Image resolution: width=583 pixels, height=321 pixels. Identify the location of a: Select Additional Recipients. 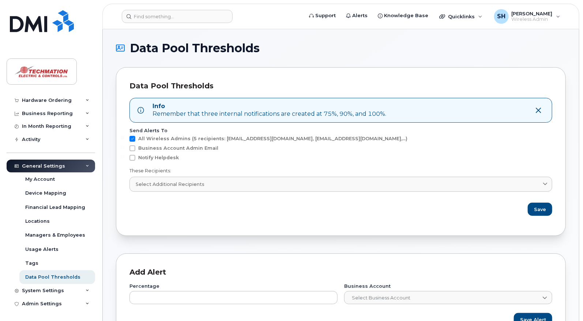
(341, 184).